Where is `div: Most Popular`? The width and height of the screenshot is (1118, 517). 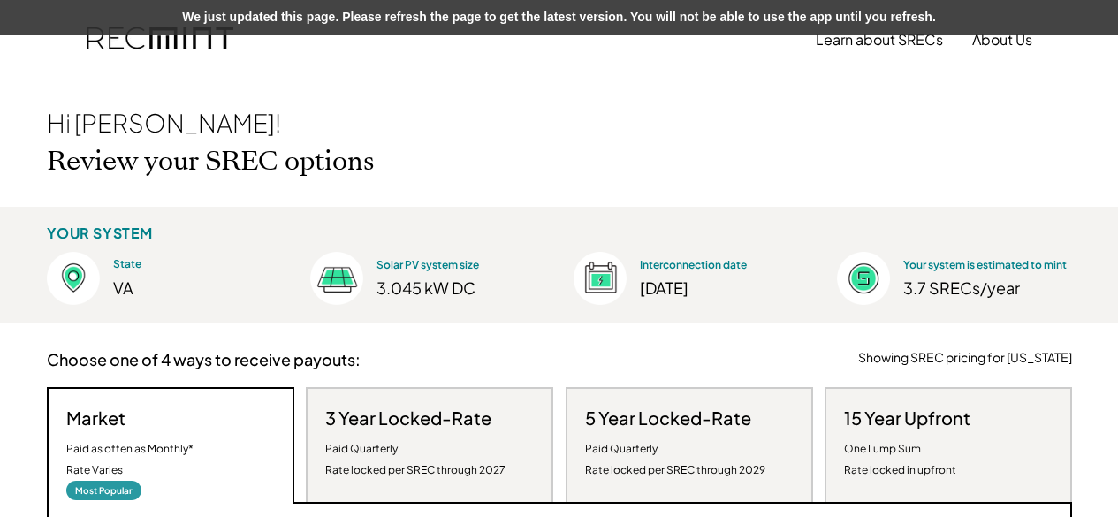
div: Most Popular is located at coordinates (103, 491).